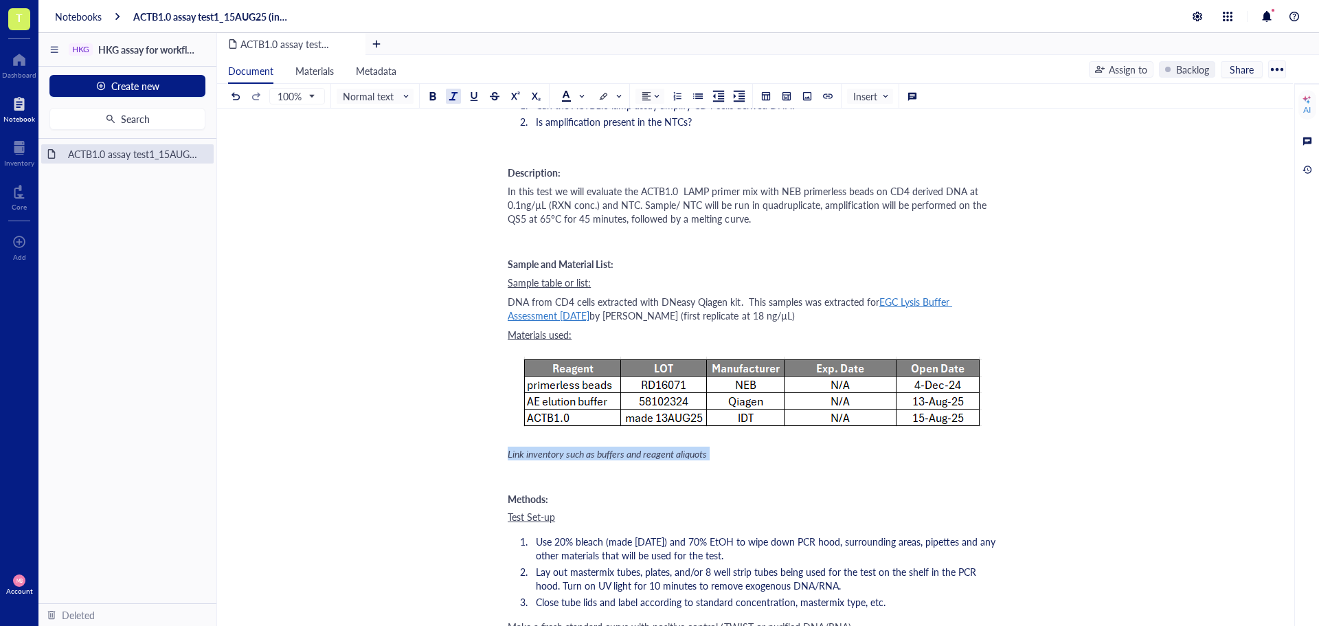 This screenshot has height=626, width=1319. I want to click on a: ACTB1.0 assay test1_15AUG25 (in progress), so click(211, 16).